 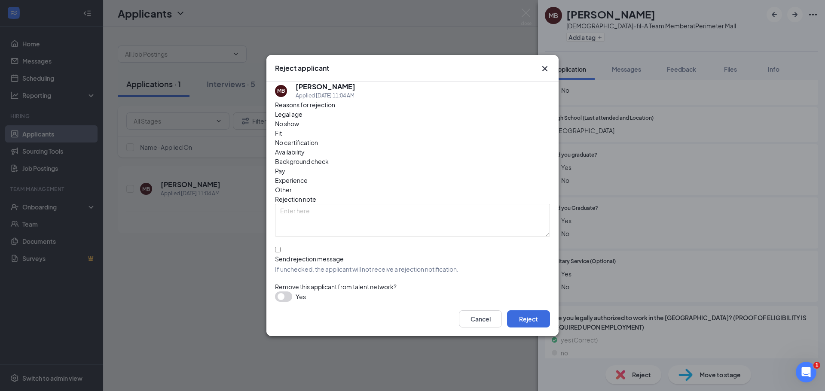 What do you see at coordinates (335, 287) in the screenshot?
I see `span: Remove this applicant from talent network?` at bounding box center [335, 287].